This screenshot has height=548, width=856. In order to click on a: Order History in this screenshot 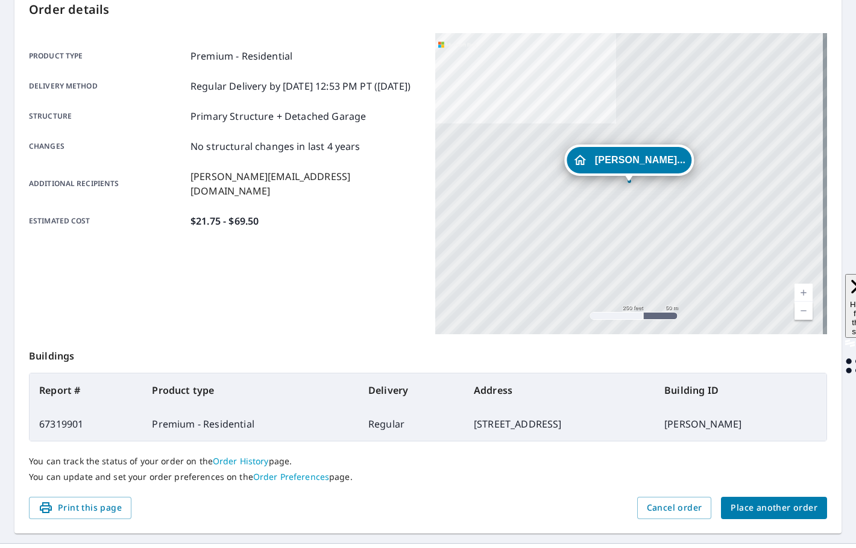, I will do `click(240, 461)`.